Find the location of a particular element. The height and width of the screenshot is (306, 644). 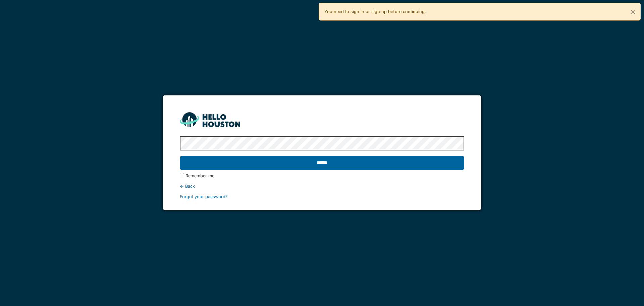

label: Remember me is located at coordinates (200, 175).